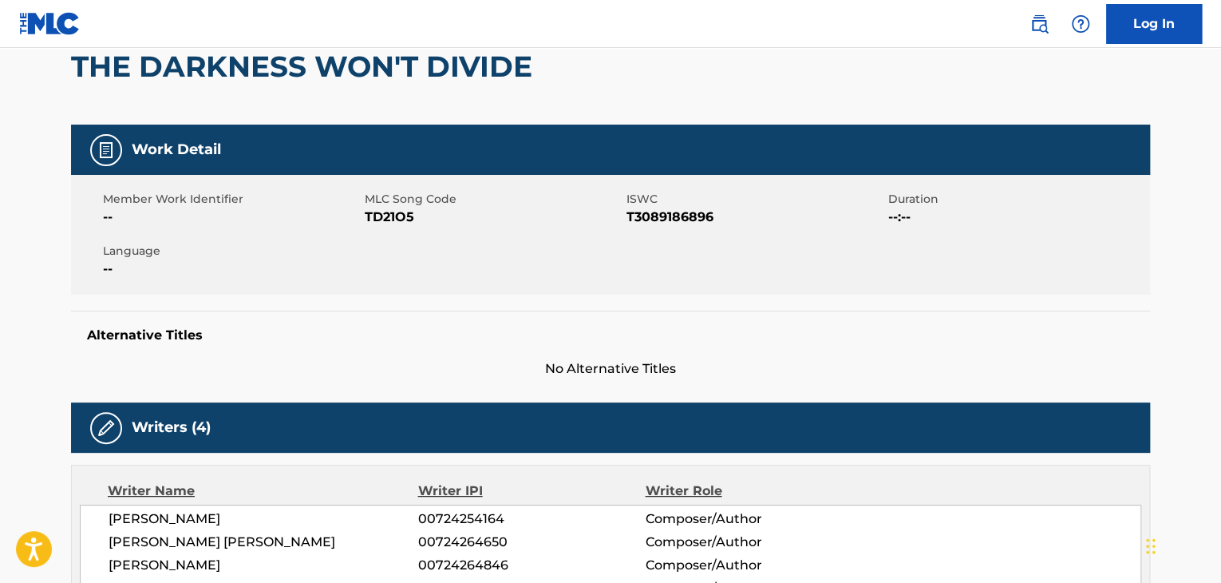 This screenshot has height=583, width=1221. Describe the element at coordinates (755, 199) in the screenshot. I see `span: ISWC` at that location.